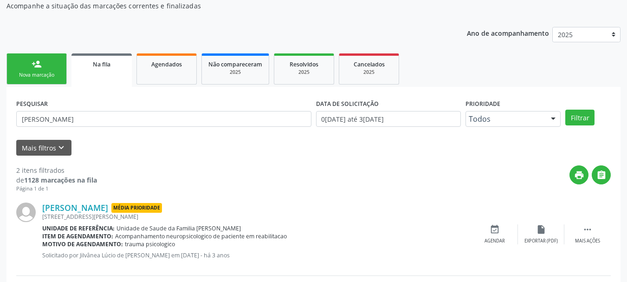 Image resolution: width=627 pixels, height=282 pixels. Describe the element at coordinates (235, 64) in the screenshot. I see `span: Não compareceram` at that location.